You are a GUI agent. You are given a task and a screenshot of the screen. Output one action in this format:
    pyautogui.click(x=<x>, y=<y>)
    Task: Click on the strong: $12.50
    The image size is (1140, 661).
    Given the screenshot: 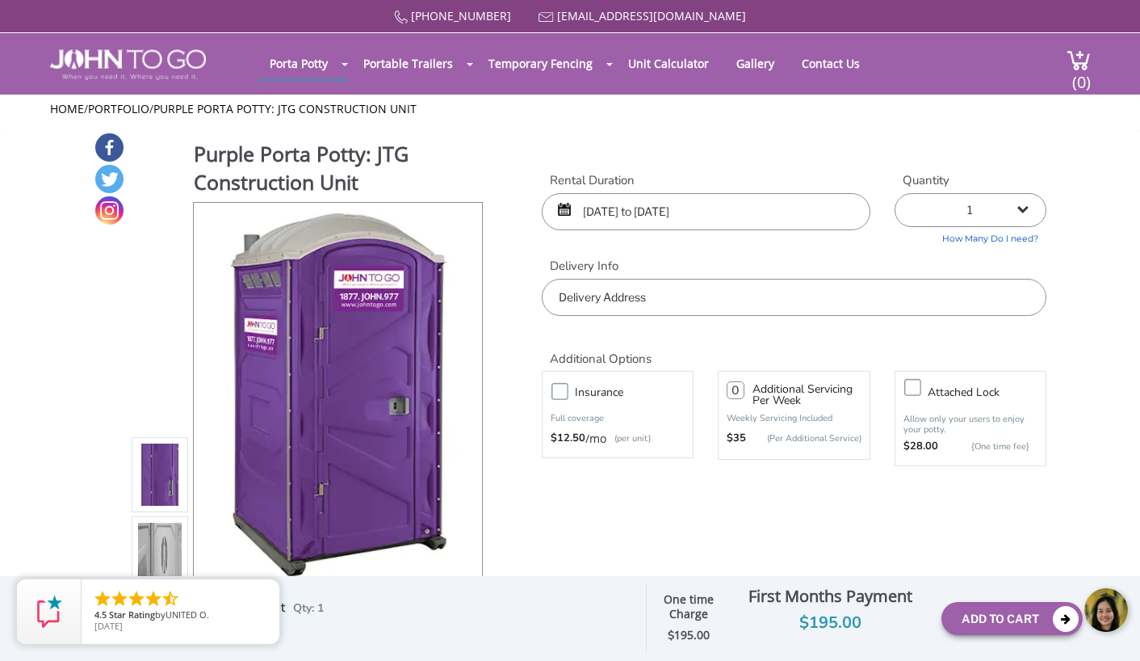 What is the action you would take?
    pyautogui.click(x=568, y=438)
    